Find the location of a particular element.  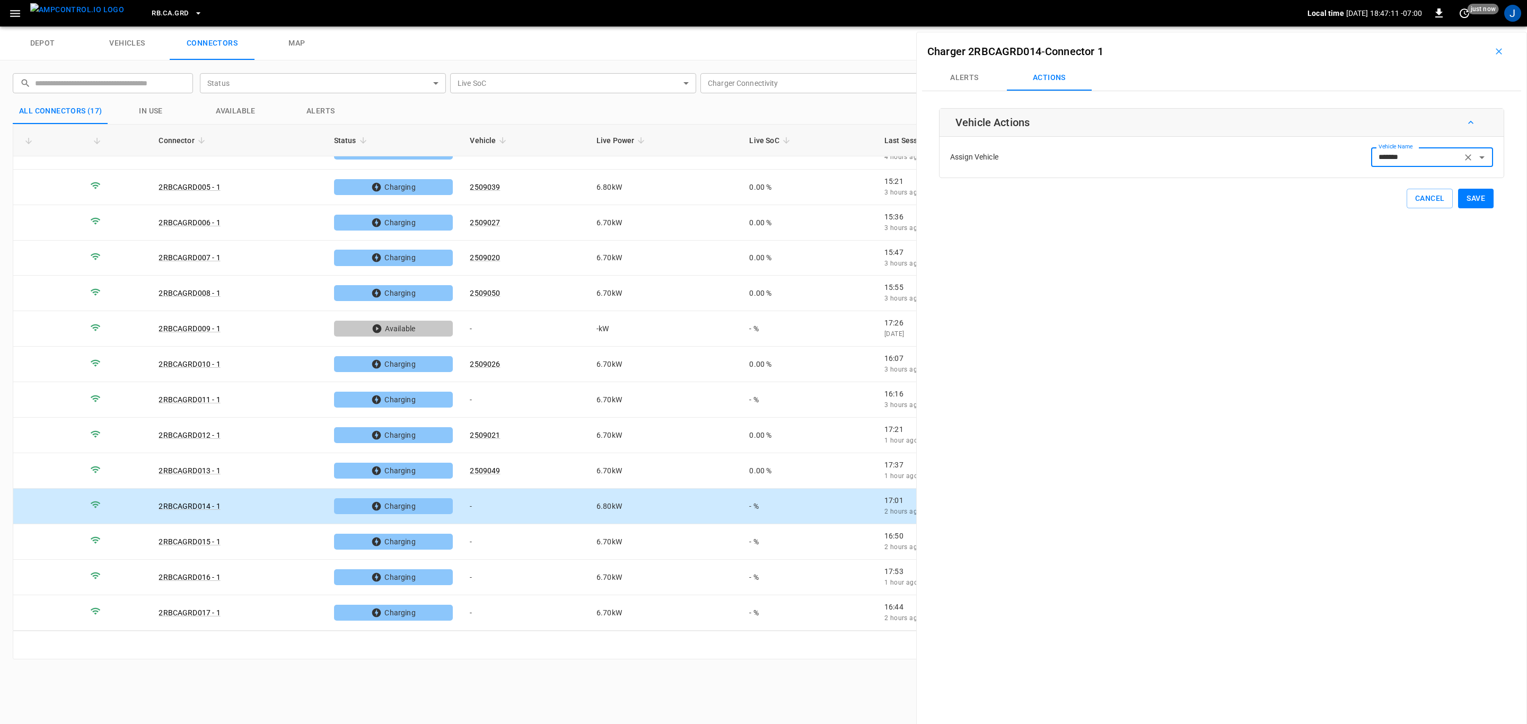

img: ampcontrol.io logo is located at coordinates (77, 10).